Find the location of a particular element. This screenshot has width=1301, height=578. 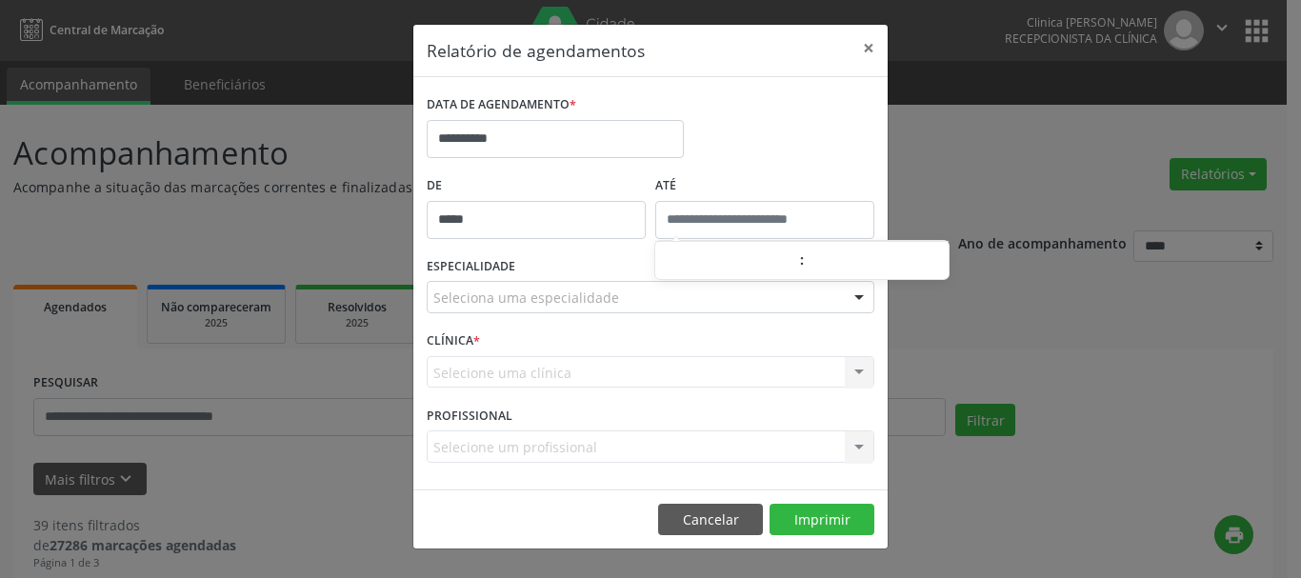

span: Seleciona uma especialidade is located at coordinates (526, 297).